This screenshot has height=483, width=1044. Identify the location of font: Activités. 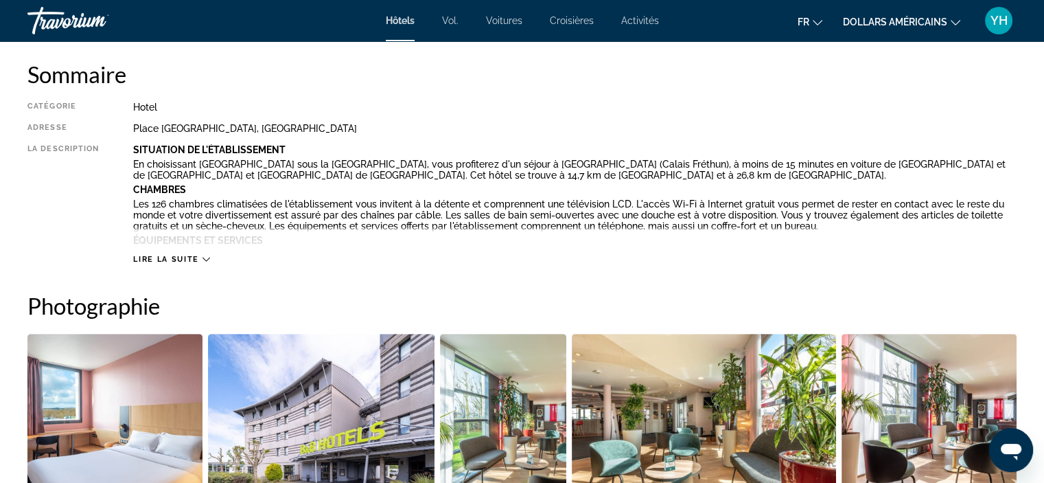
(640, 21).